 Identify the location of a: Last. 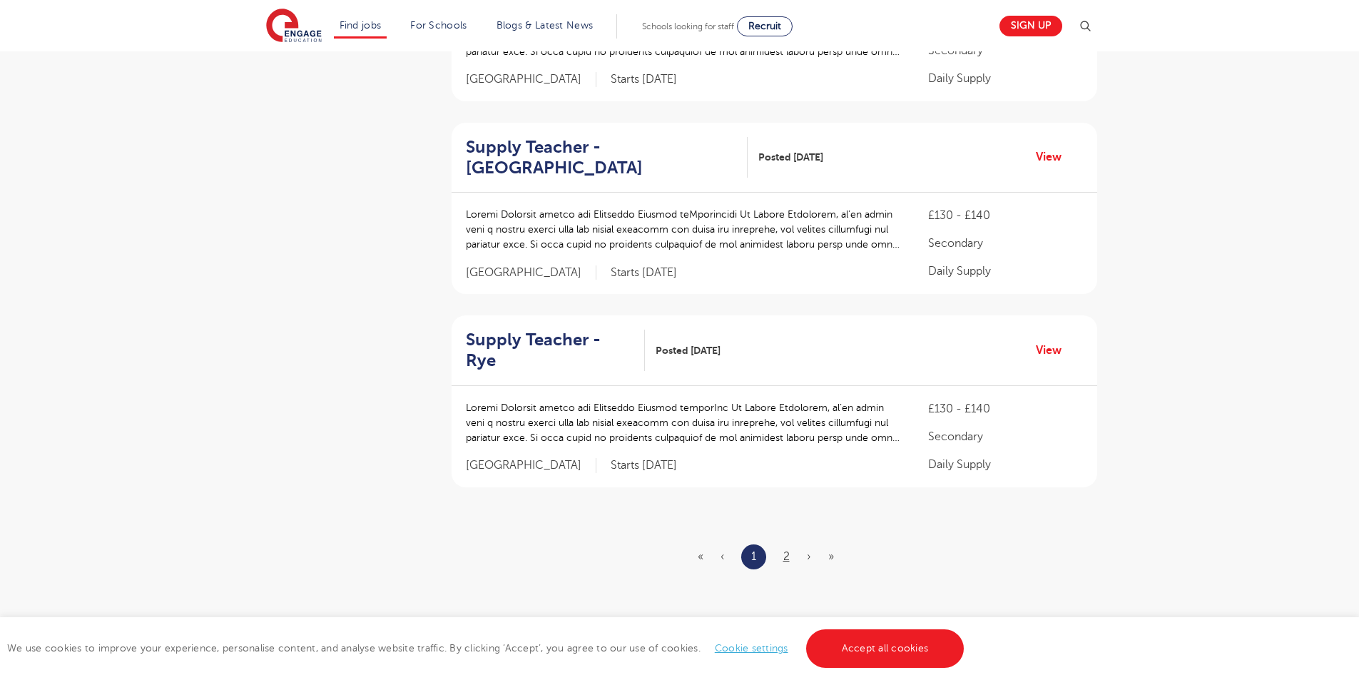
(831, 556).